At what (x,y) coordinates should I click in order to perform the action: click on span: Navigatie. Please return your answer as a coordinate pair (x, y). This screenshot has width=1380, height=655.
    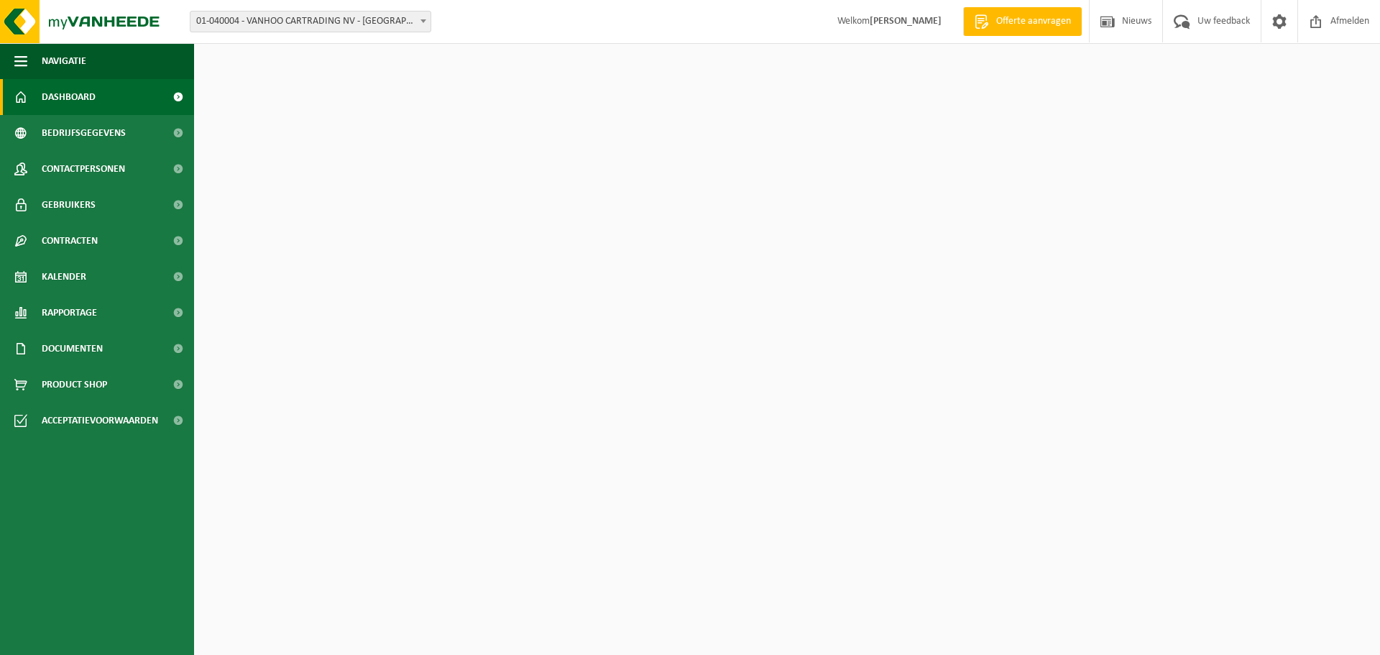
    Looking at the image, I should click on (64, 61).